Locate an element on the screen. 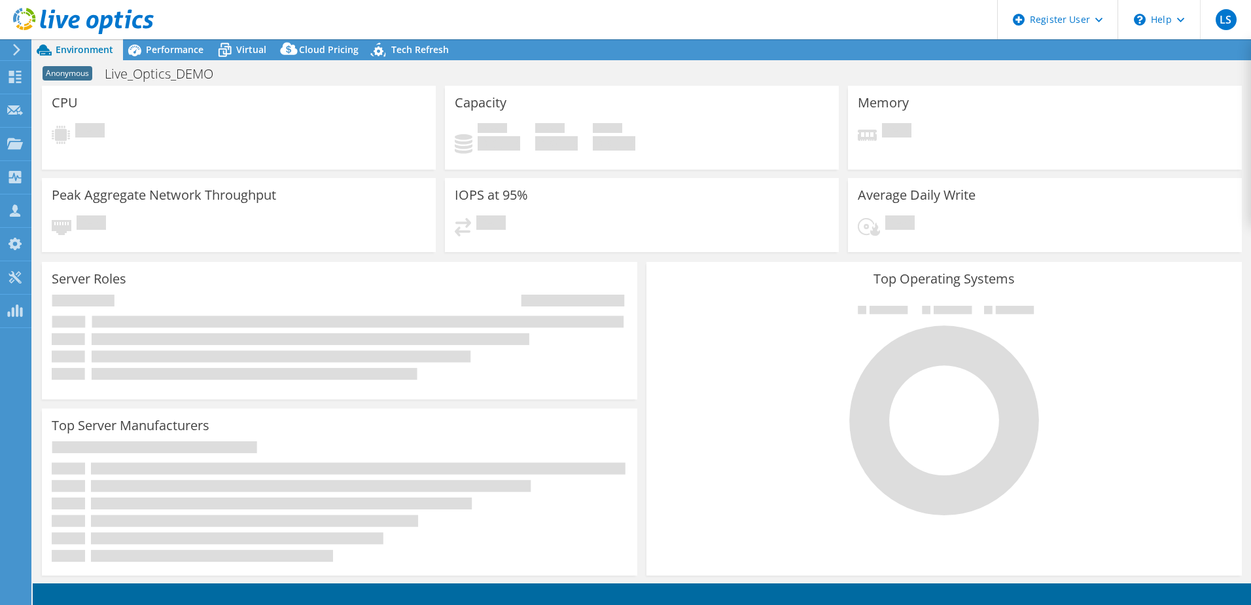 The image size is (1251, 605). span: LS is located at coordinates (1226, 20).